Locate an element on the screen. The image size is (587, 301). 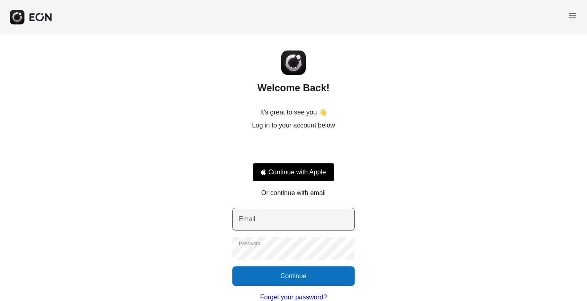
button: Signin with apple ID is located at coordinates (294, 173).